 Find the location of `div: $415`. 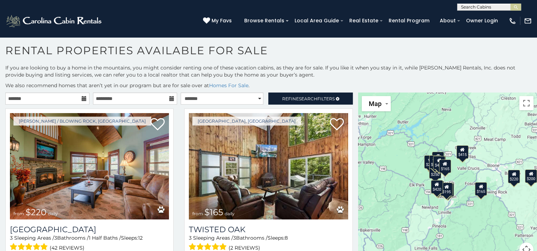

div: $415 is located at coordinates (462, 152).